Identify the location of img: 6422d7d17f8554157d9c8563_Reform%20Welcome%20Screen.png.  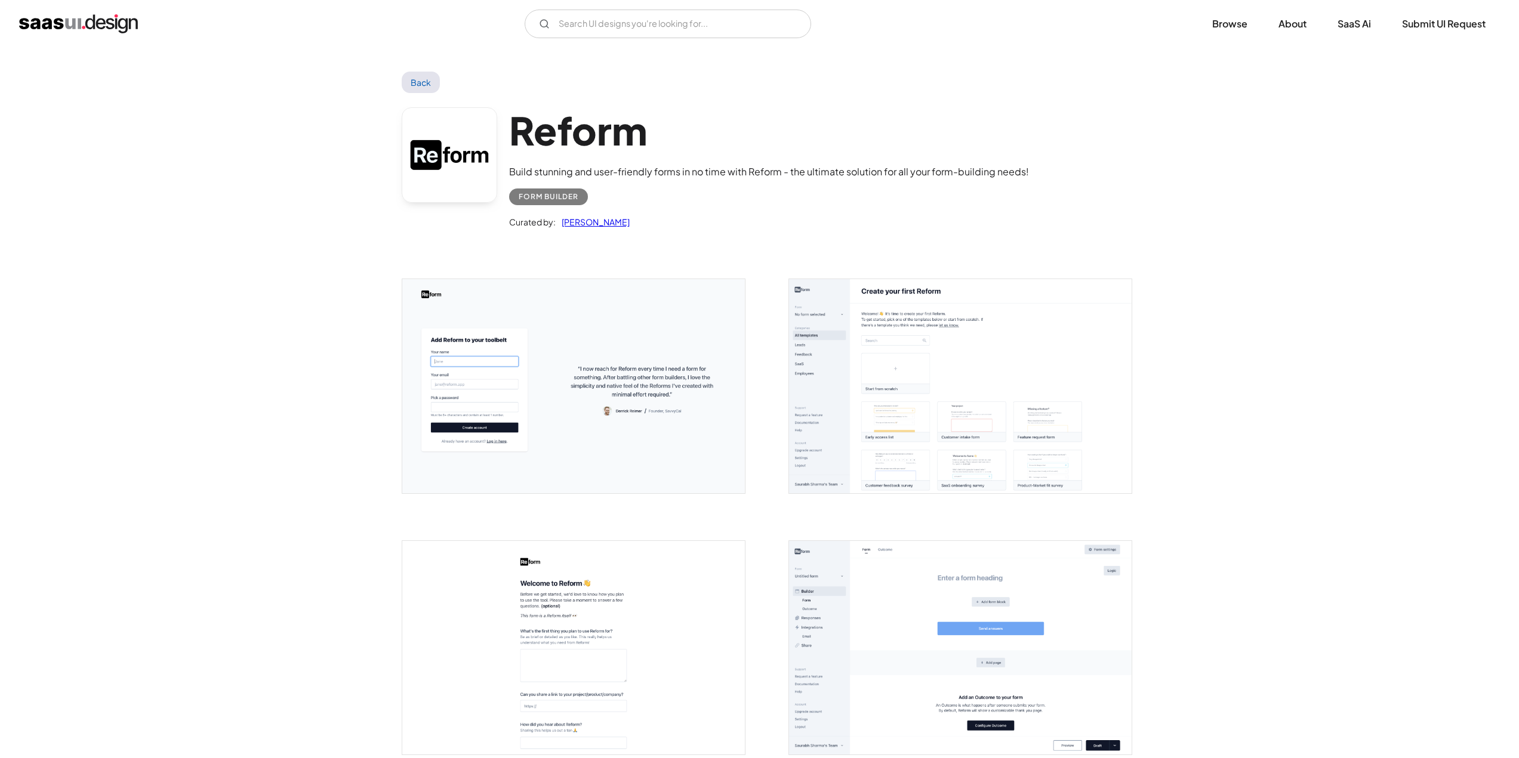
(573, 648).